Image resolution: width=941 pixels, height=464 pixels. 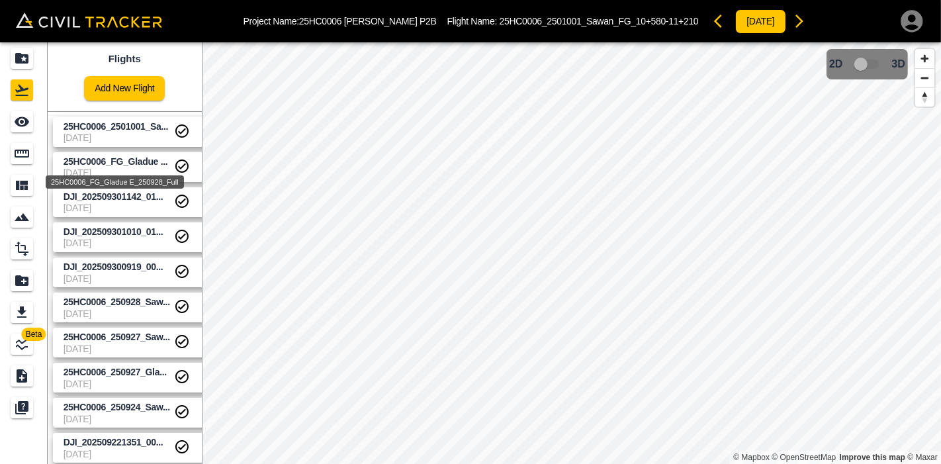 What do you see at coordinates (751, 457) in the screenshot?
I see `a: Mapbox` at bounding box center [751, 457].